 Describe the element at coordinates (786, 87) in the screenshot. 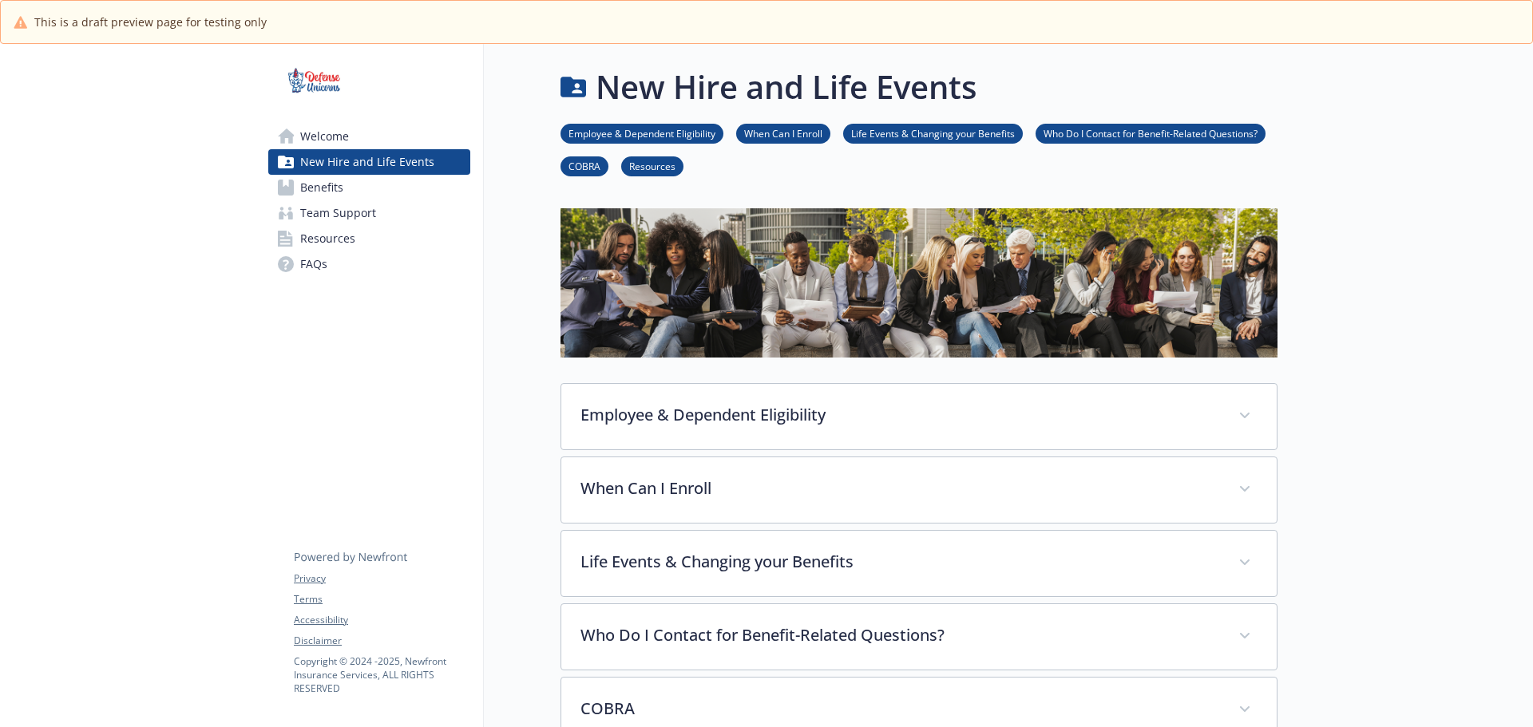

I see `h1: New Hire and Life Events` at that location.